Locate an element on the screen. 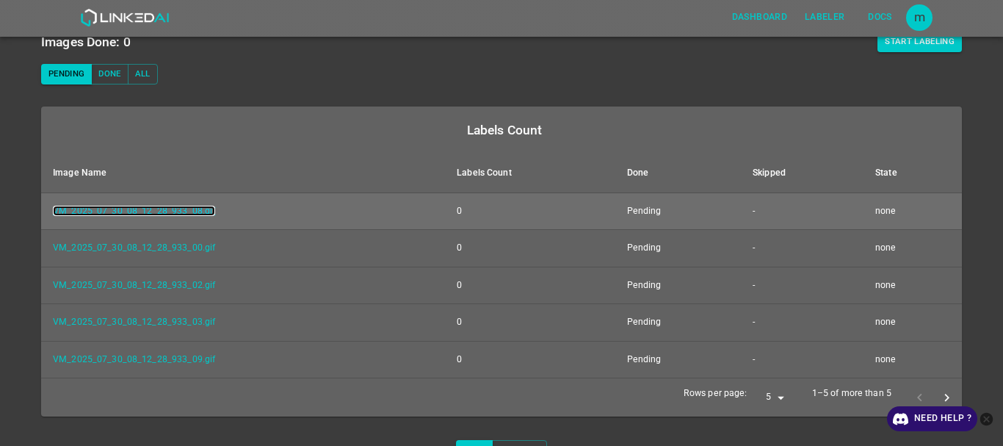 This screenshot has width=1003, height=446. a: Docs is located at coordinates (879, 17).